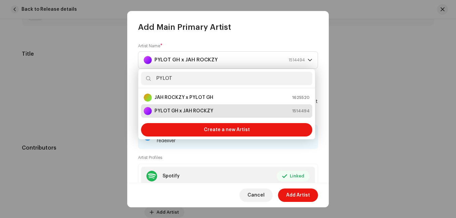 The width and height of the screenshot is (456, 218). I want to click on label: Artist Name, so click(150, 46).